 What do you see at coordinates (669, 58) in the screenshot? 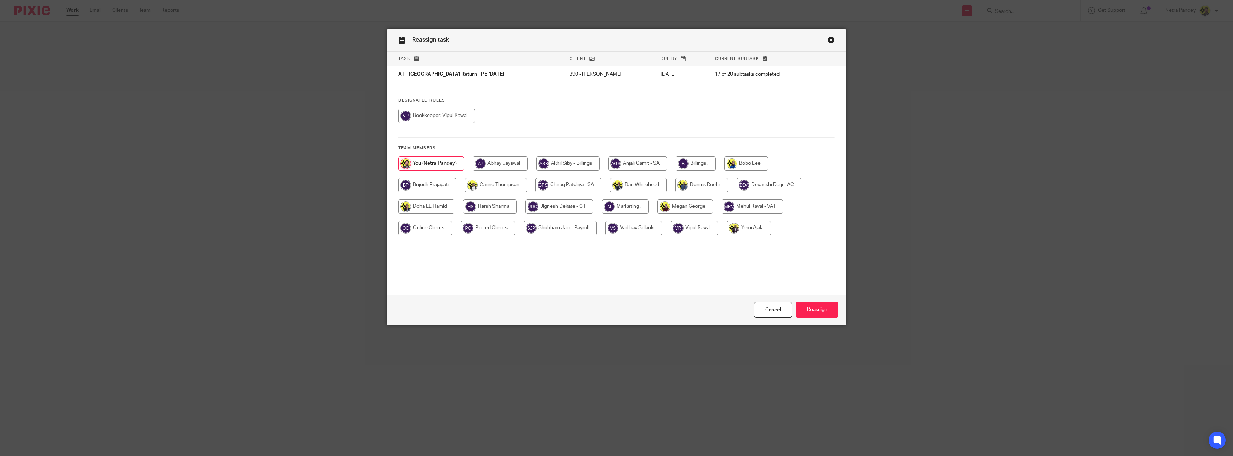
I see `span: Due by` at bounding box center [669, 58].